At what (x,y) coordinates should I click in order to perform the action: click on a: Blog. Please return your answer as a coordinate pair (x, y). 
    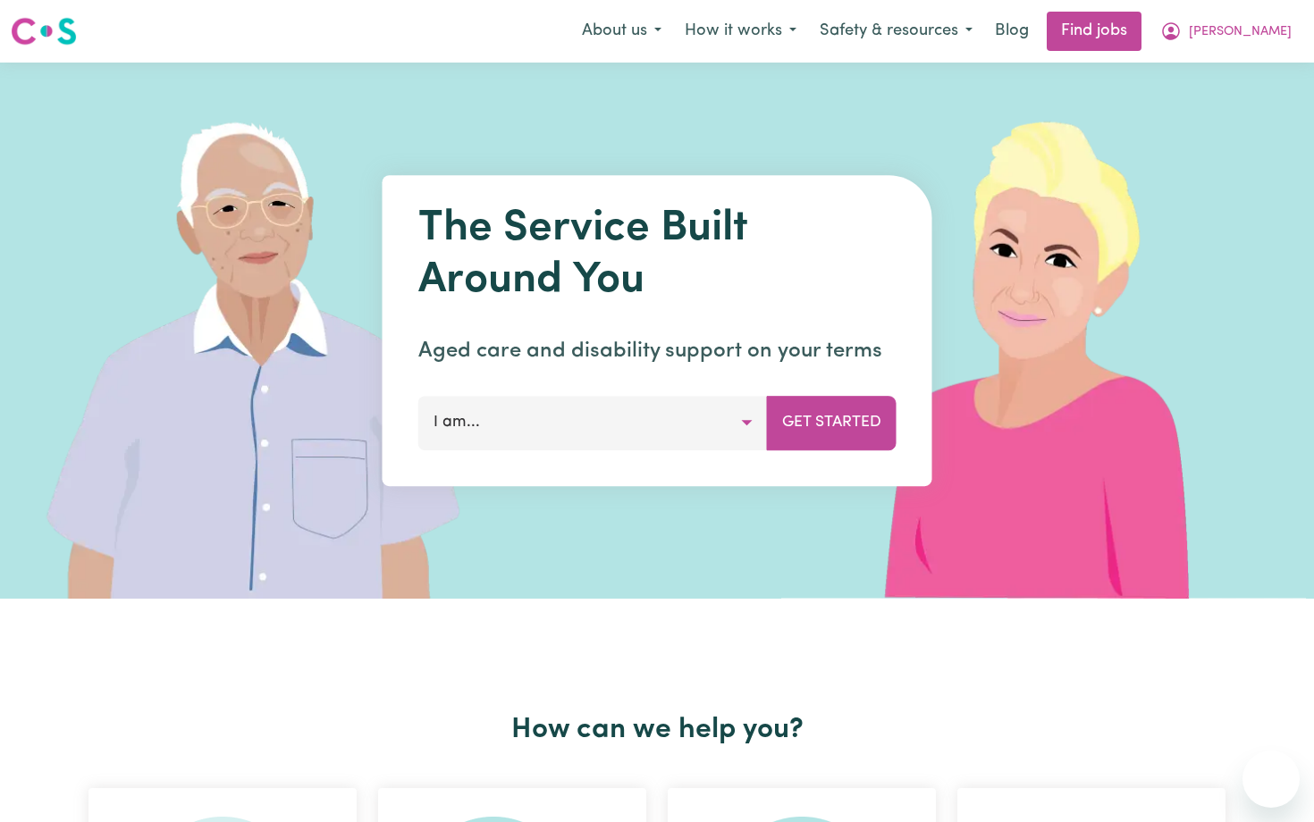
    Looking at the image, I should click on (1012, 31).